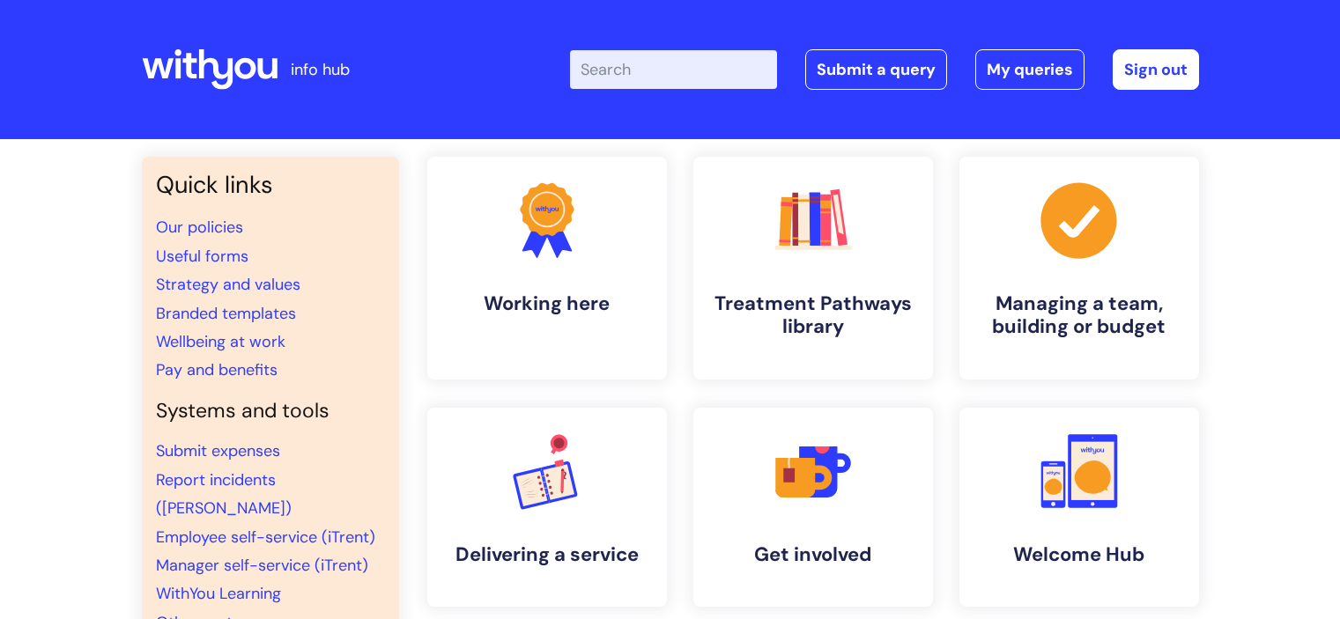 The height and width of the screenshot is (619, 1340). Describe the element at coordinates (217, 370) in the screenshot. I see `a: Pay and benefits` at that location.